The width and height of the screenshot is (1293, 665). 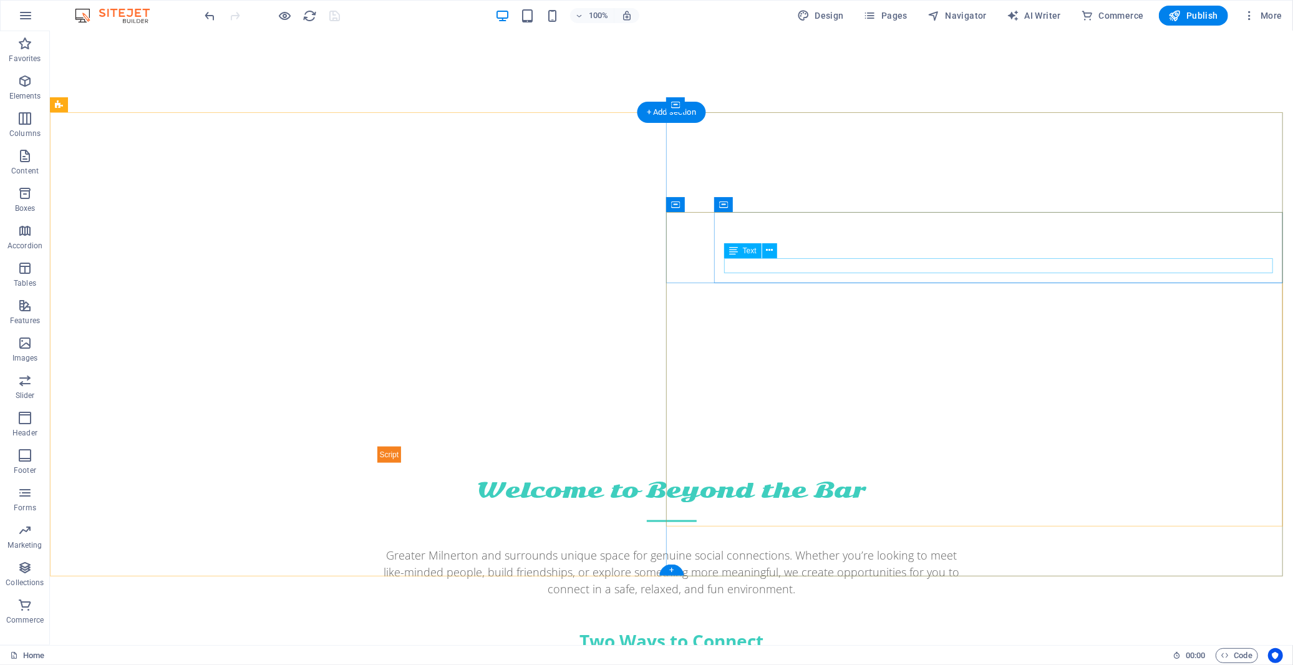 What do you see at coordinates (886, 16) in the screenshot?
I see `button: Pages` at bounding box center [886, 16].